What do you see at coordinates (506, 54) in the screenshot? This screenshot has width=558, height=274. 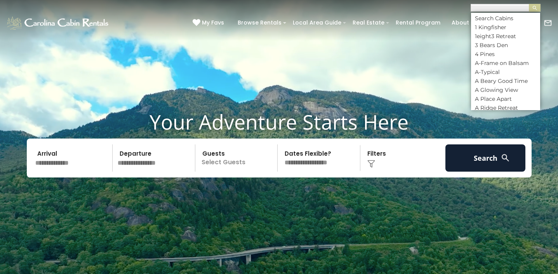 I see `li: 4 Pines` at bounding box center [506, 54].